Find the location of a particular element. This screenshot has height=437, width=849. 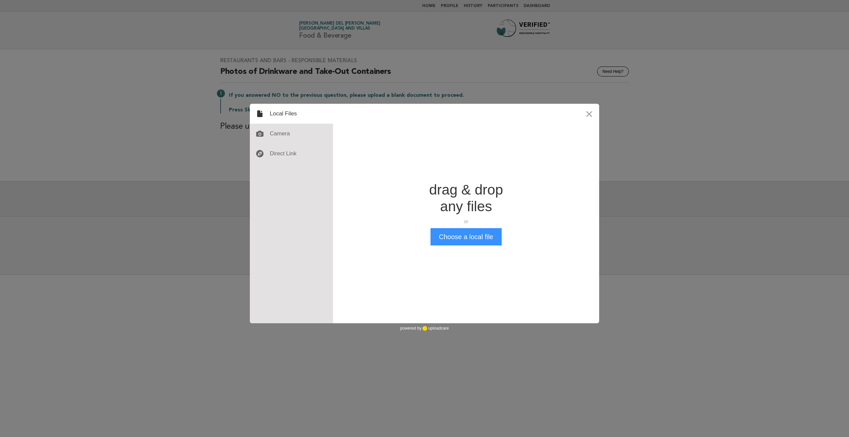

div: powered by is located at coordinates (424, 328).